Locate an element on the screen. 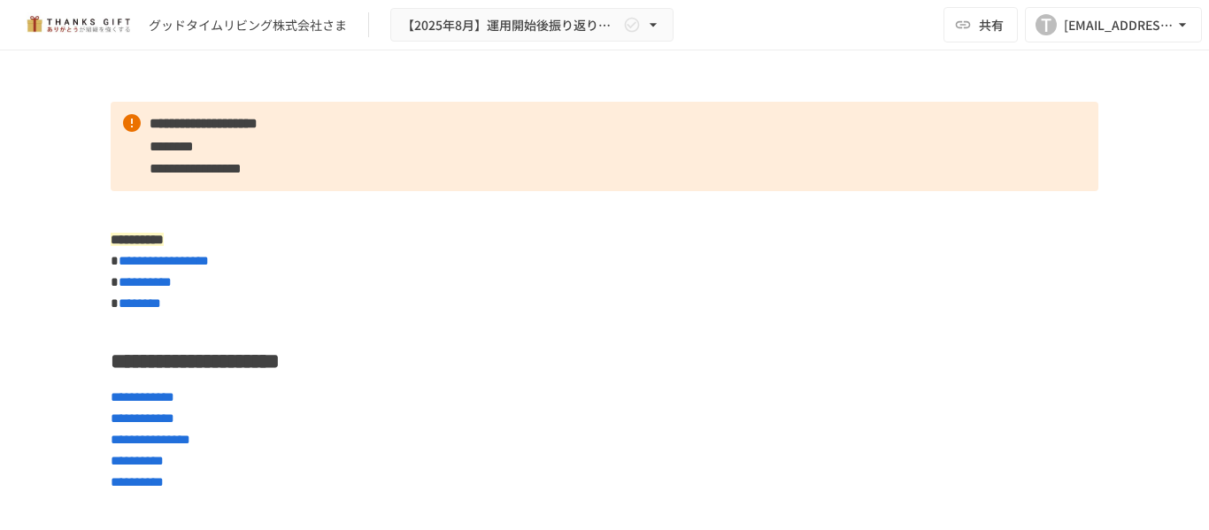 The image size is (1209, 530). button: 【2025年8月】運用開始後振り返りミーティング is located at coordinates (532, 25).